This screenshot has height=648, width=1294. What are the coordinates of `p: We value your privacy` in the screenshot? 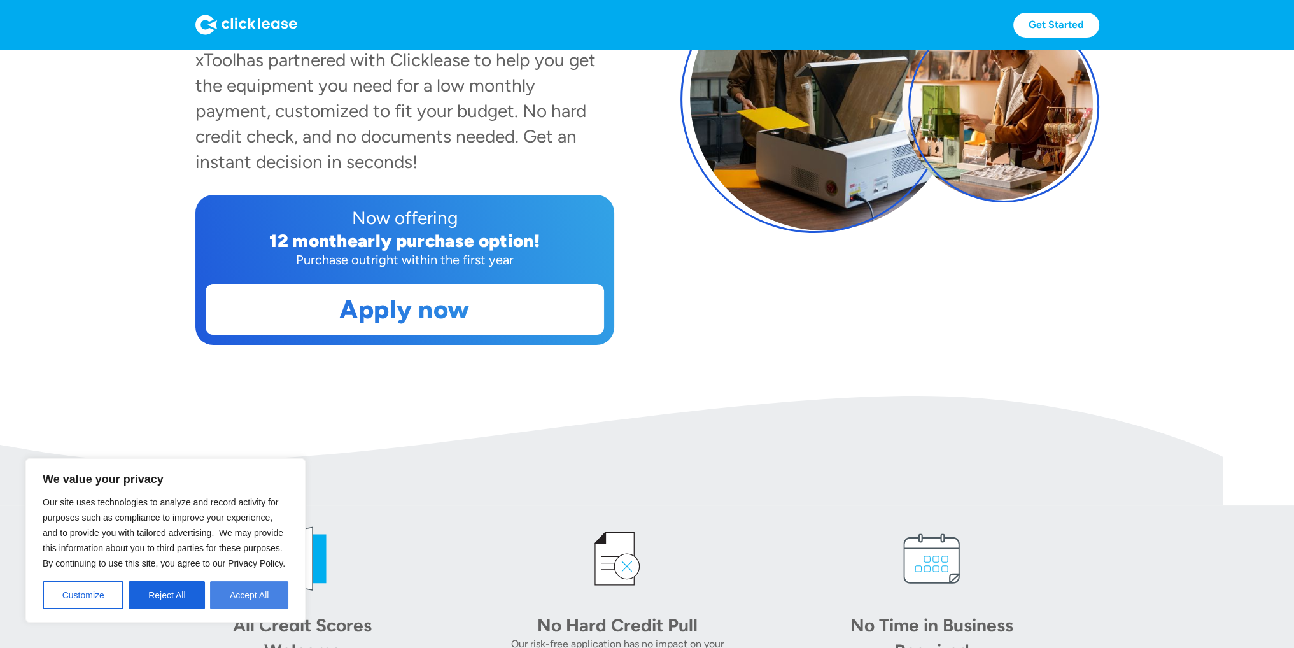 It's located at (165, 479).